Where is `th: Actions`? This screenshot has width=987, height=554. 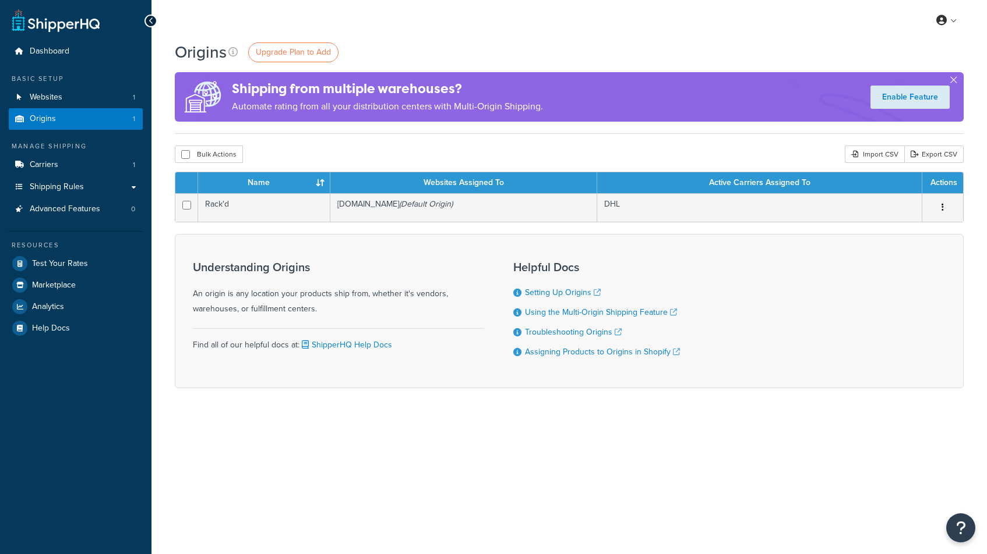 th: Actions is located at coordinates (942, 183).